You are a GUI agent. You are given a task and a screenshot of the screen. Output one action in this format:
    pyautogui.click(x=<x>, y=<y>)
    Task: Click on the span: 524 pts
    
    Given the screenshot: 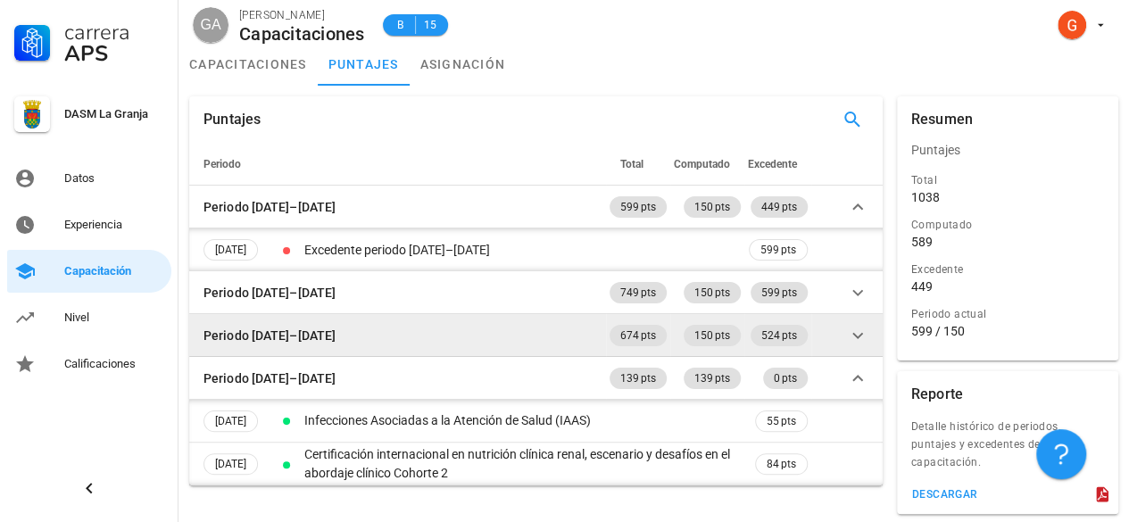 What is the action you would take?
    pyautogui.click(x=779, y=335)
    